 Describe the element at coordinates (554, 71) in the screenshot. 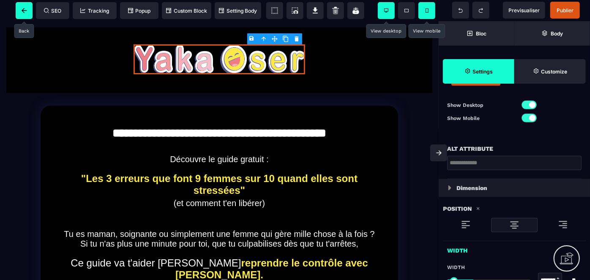

I see `strong: Customize` at that location.